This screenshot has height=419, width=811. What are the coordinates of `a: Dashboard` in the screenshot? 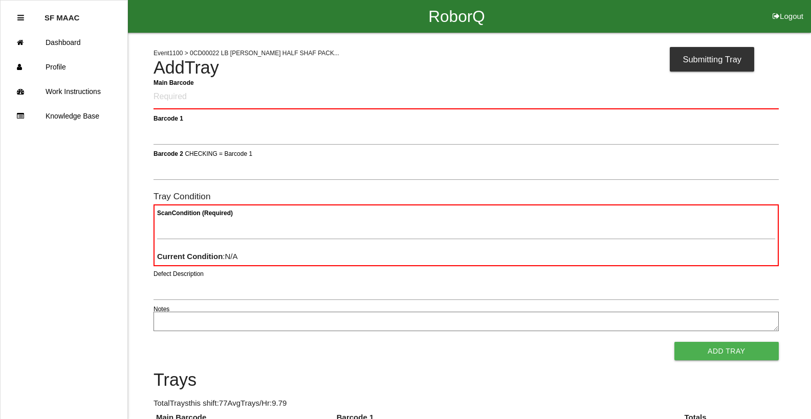 It's located at (64, 42).